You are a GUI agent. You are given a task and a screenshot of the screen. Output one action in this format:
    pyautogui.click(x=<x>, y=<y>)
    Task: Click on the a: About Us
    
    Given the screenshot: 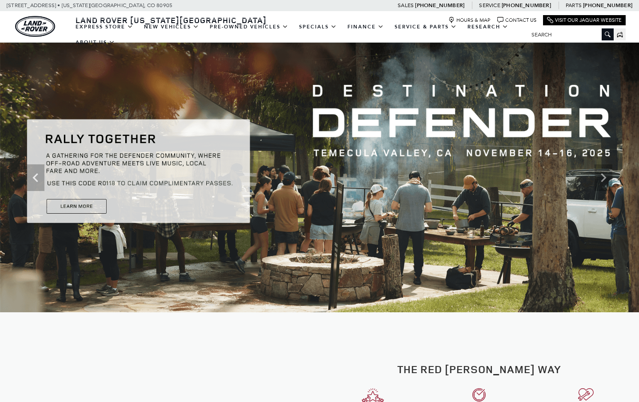 What is the action you would take?
    pyautogui.click(x=95, y=42)
    